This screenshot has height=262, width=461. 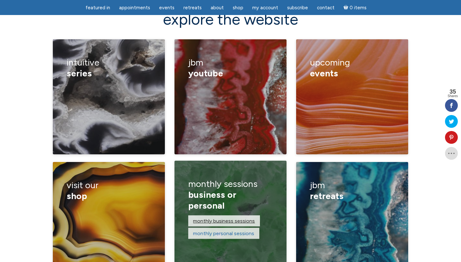 What do you see at coordinates (79, 73) in the screenshot?
I see `span: series` at bounding box center [79, 73].